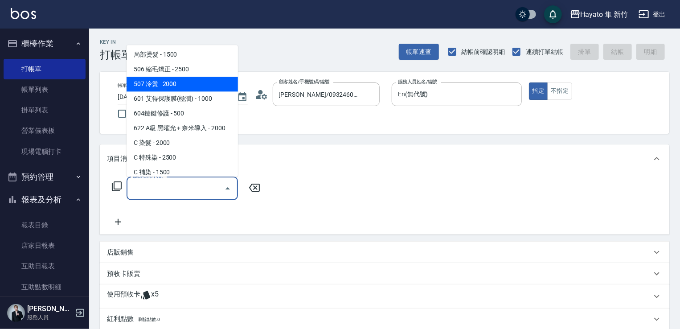  Describe the element at coordinates (385, 296) in the screenshot. I see `div: 使用預收卡x5` at that location.